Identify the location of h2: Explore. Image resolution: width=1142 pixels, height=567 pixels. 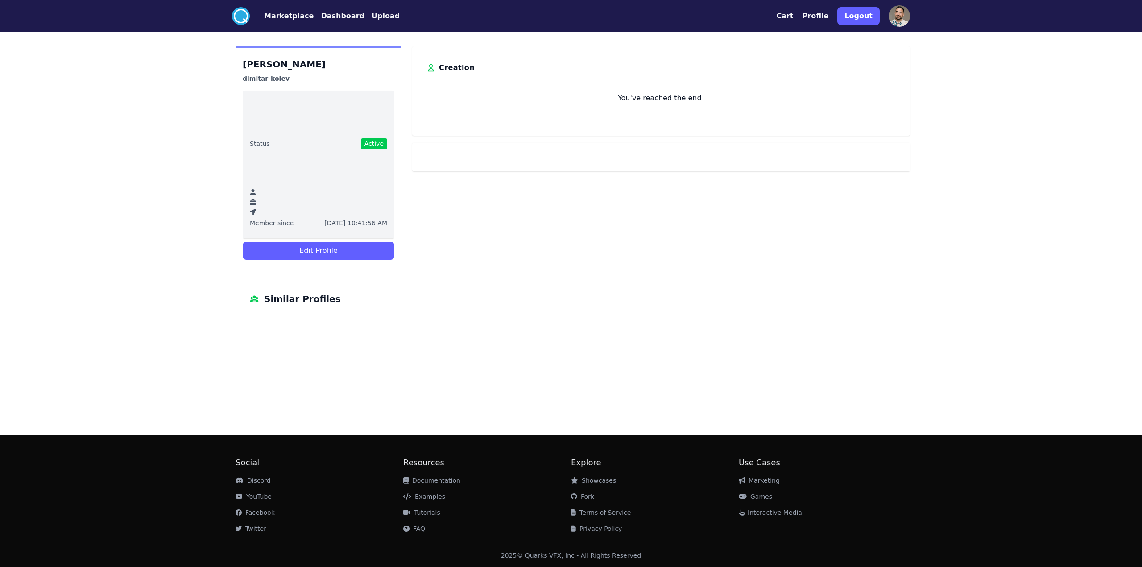
(655, 463).